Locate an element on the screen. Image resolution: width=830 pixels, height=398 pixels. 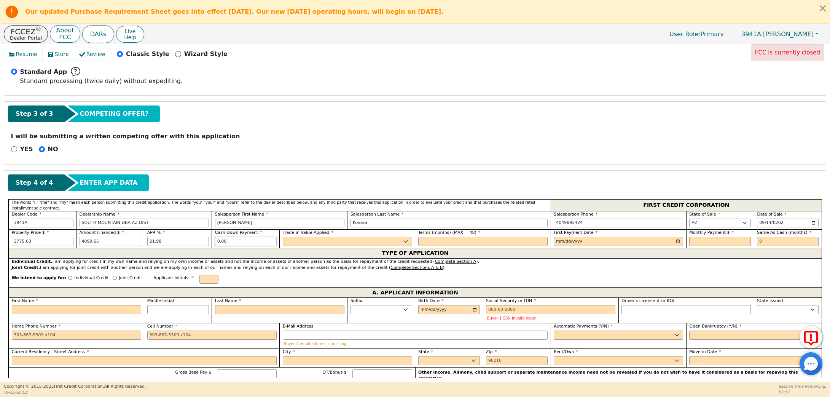
span: Salesperson Last Name is located at coordinates (377, 214).